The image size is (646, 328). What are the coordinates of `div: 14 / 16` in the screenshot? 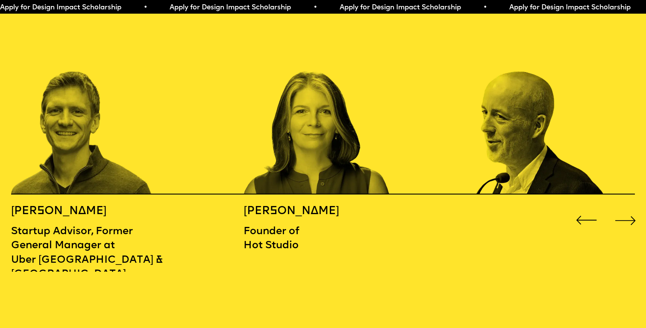 It's located at (321, 104).